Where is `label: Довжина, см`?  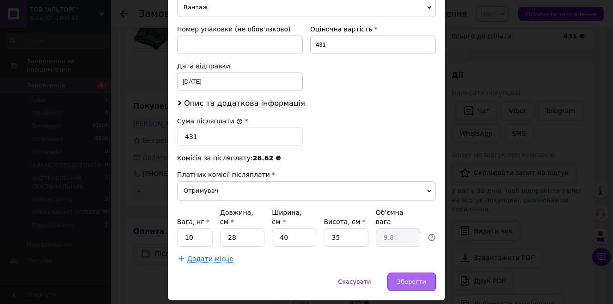 label: Довжина, см is located at coordinates (237, 217).